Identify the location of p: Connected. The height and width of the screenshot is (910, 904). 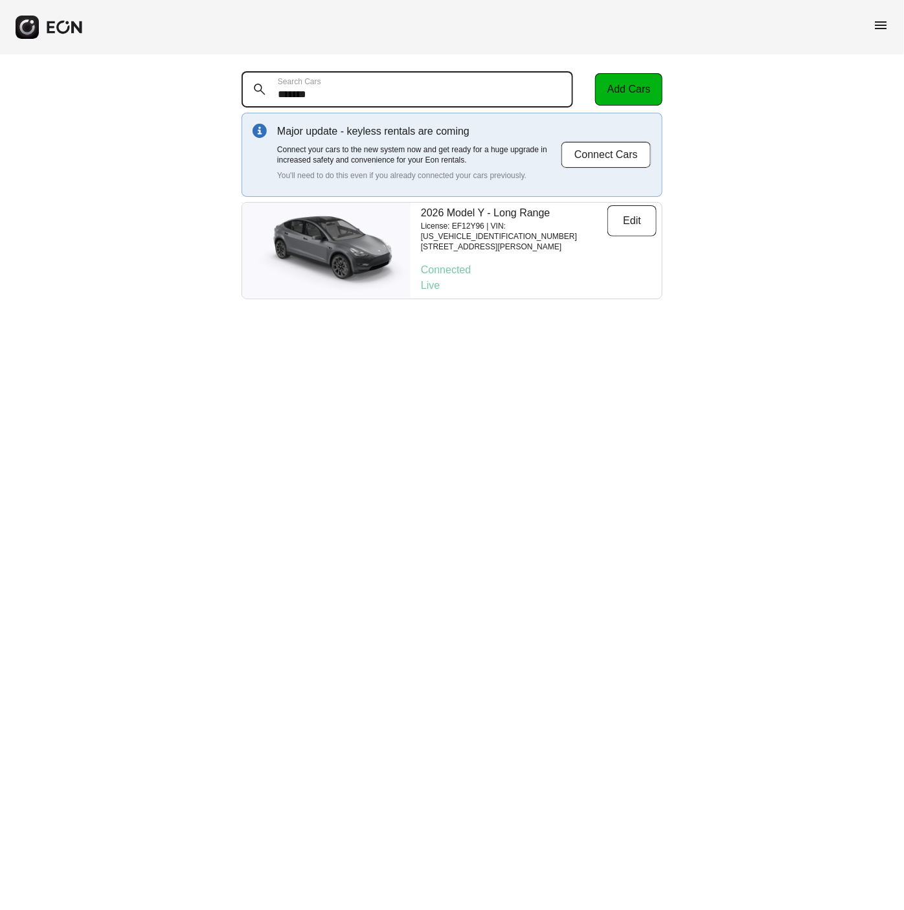
(539, 270).